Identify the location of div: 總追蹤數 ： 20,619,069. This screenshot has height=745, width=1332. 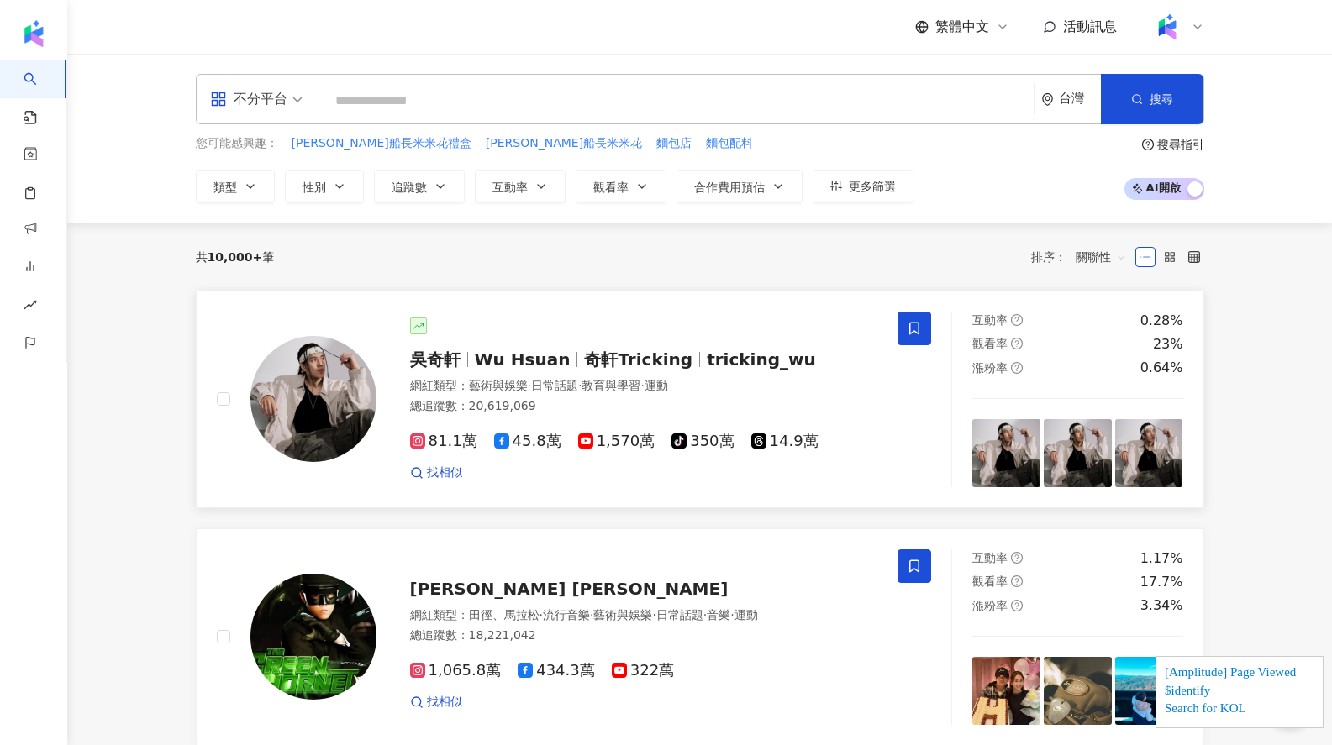
(644, 407).